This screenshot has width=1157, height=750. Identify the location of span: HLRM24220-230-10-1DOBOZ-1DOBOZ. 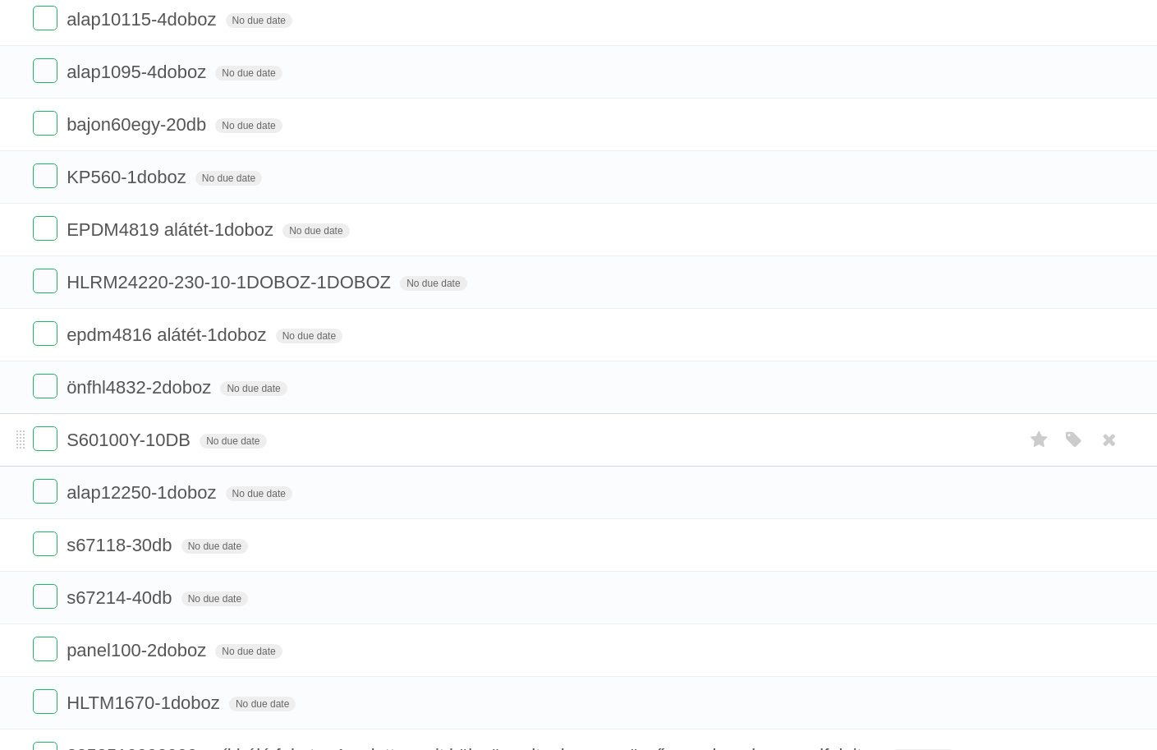
(231, 282).